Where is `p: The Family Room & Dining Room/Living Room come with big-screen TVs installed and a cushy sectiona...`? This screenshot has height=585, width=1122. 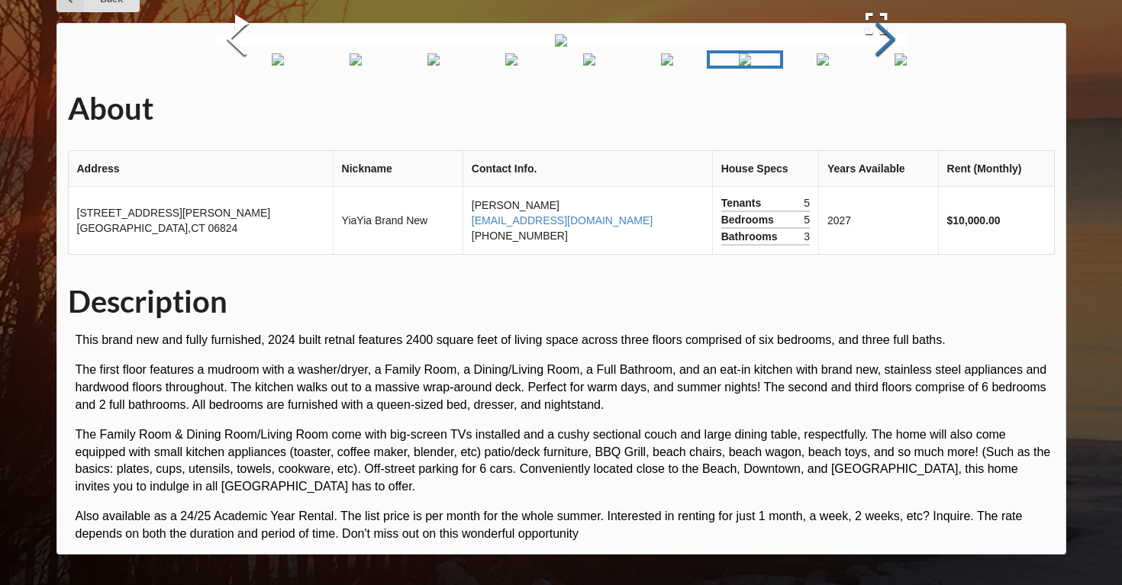
p: The Family Room & Dining Room/Living Room come with big-screen TVs installed and a cushy sectiona... is located at coordinates (565, 461).